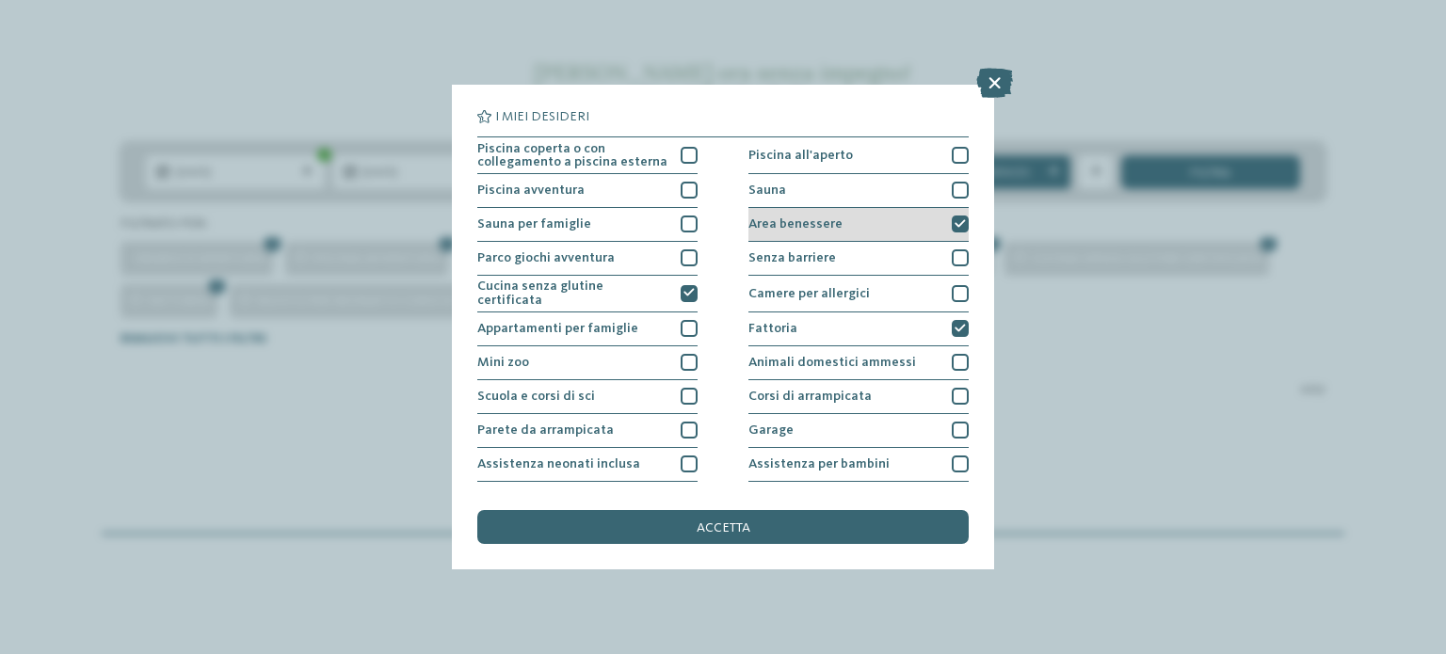 The height and width of the screenshot is (654, 1446). What do you see at coordinates (534, 224) in the screenshot?
I see `span: Sauna per famiglie` at bounding box center [534, 224].